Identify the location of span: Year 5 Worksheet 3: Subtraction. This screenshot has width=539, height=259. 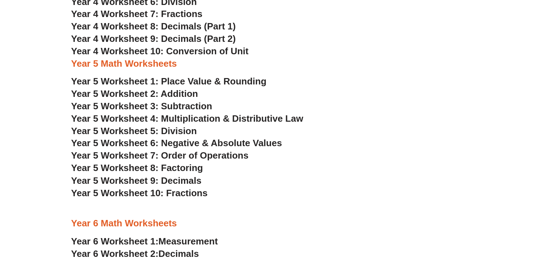
(142, 106).